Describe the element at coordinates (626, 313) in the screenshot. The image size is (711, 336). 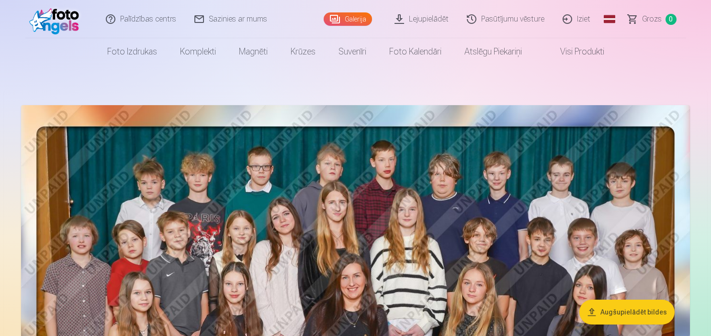
I see `button: Augšupielādēt bildes` at that location.